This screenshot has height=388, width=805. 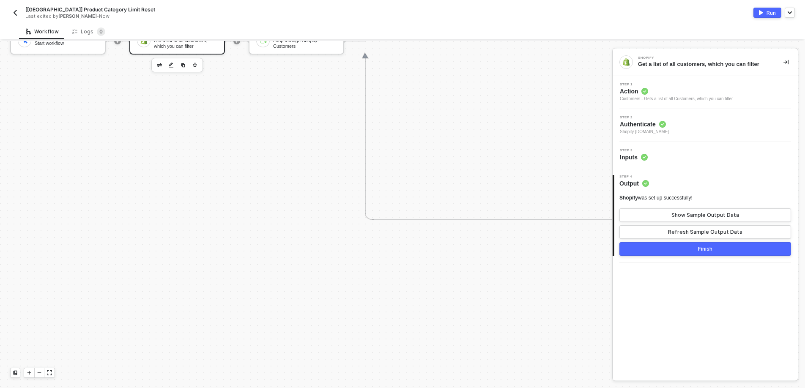 What do you see at coordinates (15, 13) in the screenshot?
I see `img: back` at bounding box center [15, 13].